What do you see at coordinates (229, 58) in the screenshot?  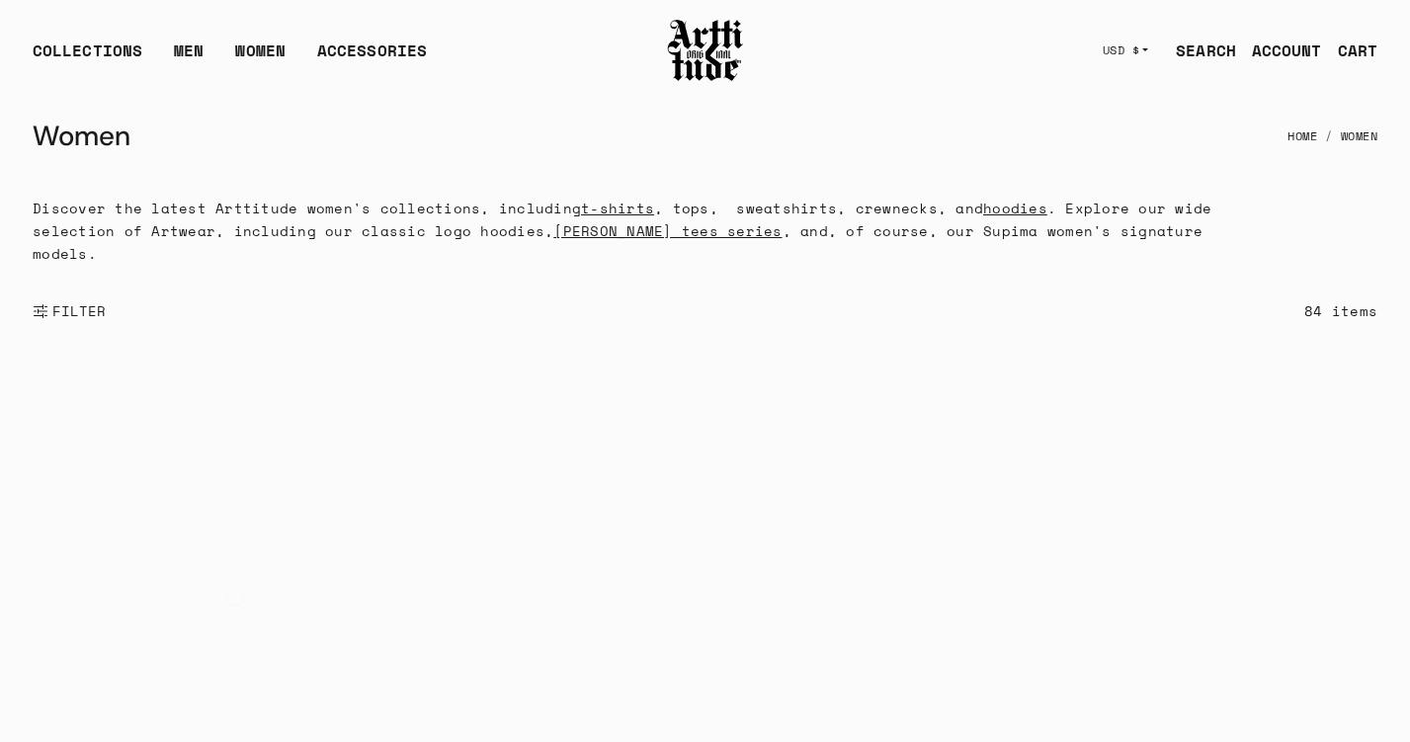 I see `ul: Main navigation` at bounding box center [229, 58].